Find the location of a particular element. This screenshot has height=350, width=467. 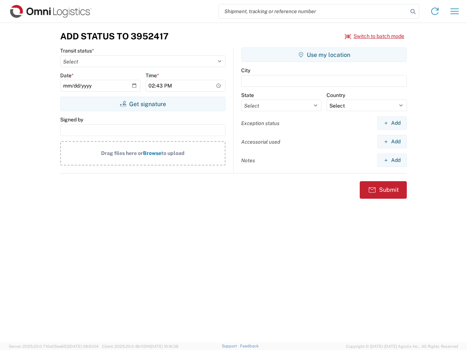

label: Exception status is located at coordinates (260, 123).